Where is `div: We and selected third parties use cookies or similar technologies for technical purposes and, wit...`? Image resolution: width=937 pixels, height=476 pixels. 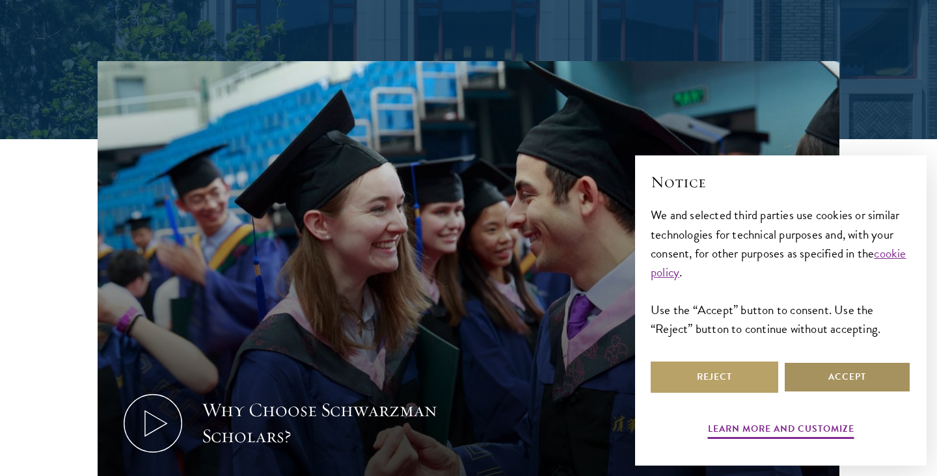
div: We and selected third parties use cookies or similar technologies for technical purposes and, wit... is located at coordinates (780, 271).